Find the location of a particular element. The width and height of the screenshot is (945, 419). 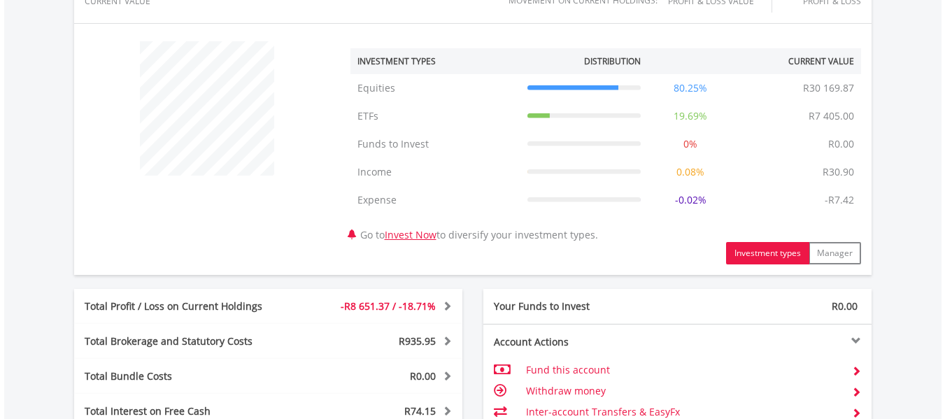

td: R30.90 is located at coordinates (838, 172).